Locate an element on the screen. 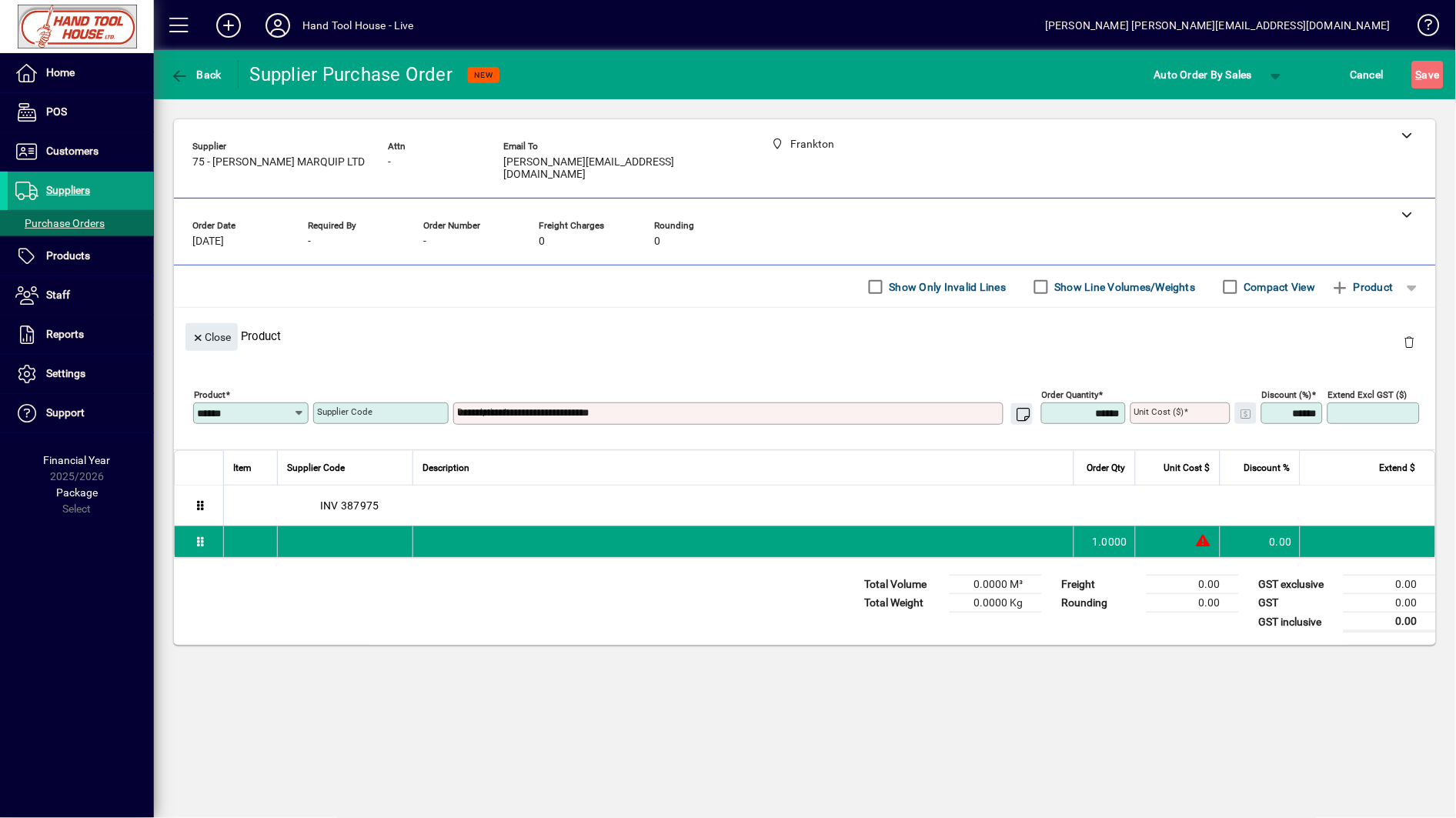 The width and height of the screenshot is (1456, 818). a: Settings is located at coordinates (81, 374).